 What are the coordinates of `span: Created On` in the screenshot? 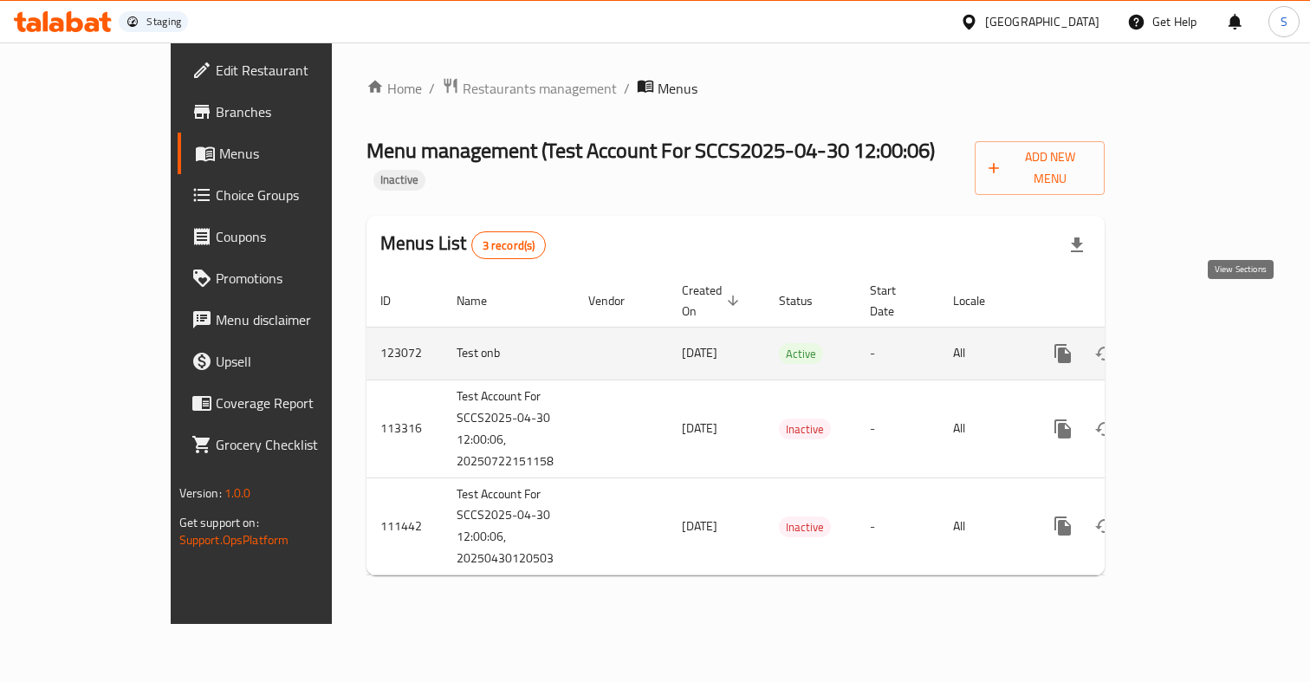 It's located at (713, 301).